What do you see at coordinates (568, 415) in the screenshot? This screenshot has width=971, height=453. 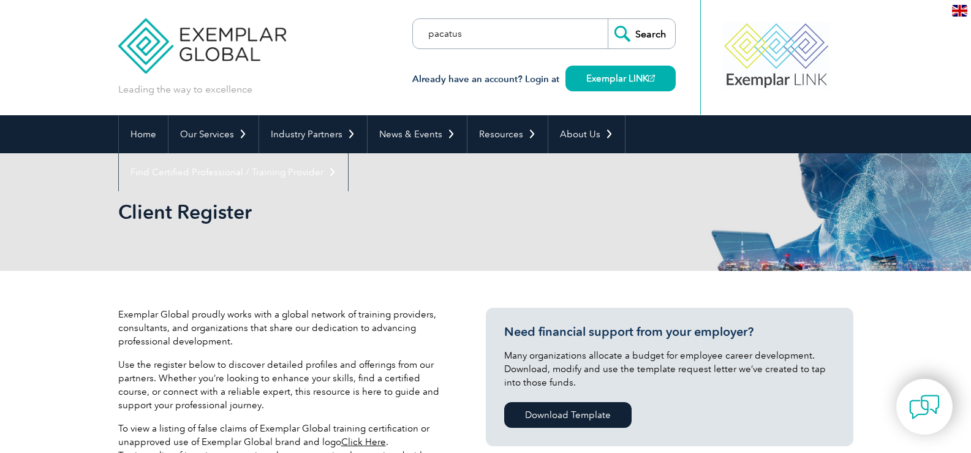 I see `a: Download Template` at bounding box center [568, 415].